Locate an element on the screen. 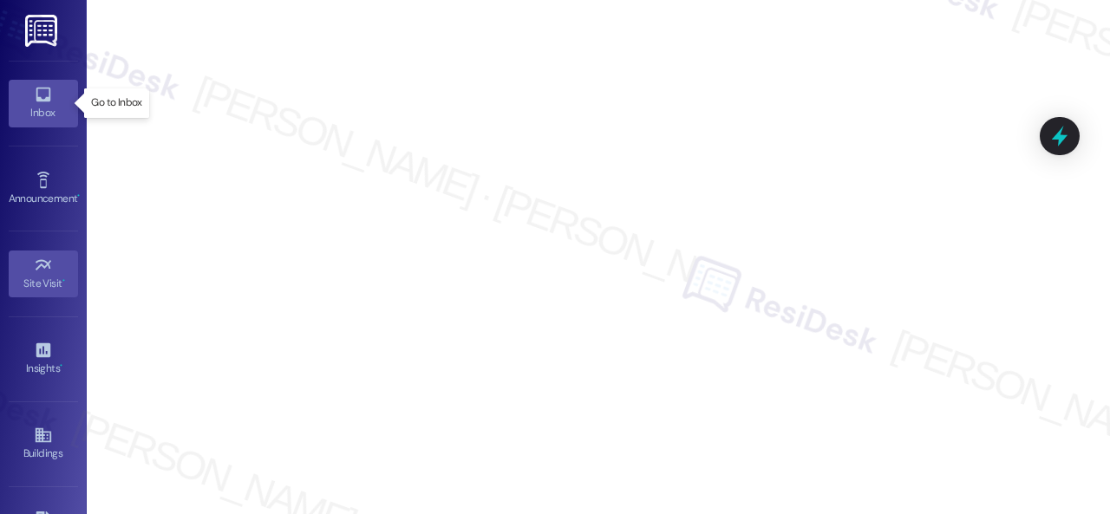  a: Buildings is located at coordinates (43, 444).